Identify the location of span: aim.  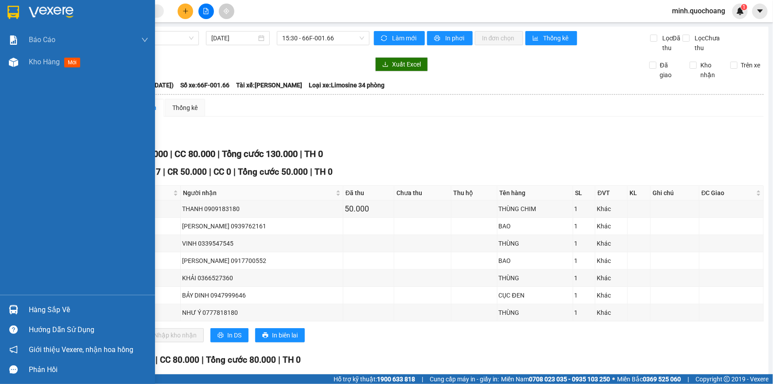
(226, 11).